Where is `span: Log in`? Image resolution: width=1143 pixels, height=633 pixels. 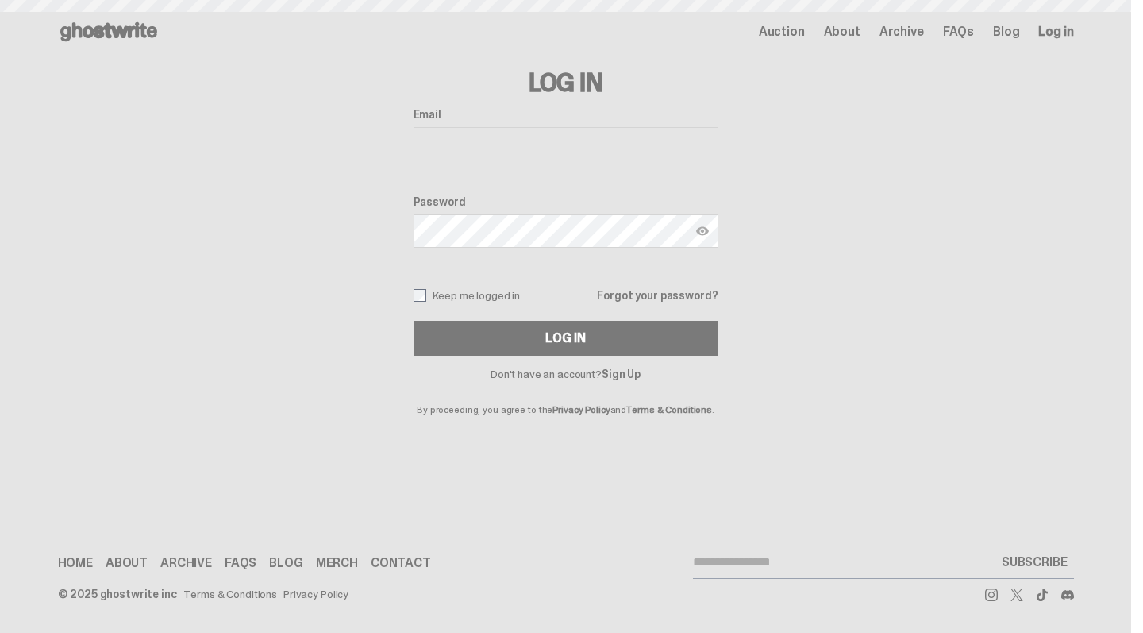 span: Log in is located at coordinates (1056, 32).